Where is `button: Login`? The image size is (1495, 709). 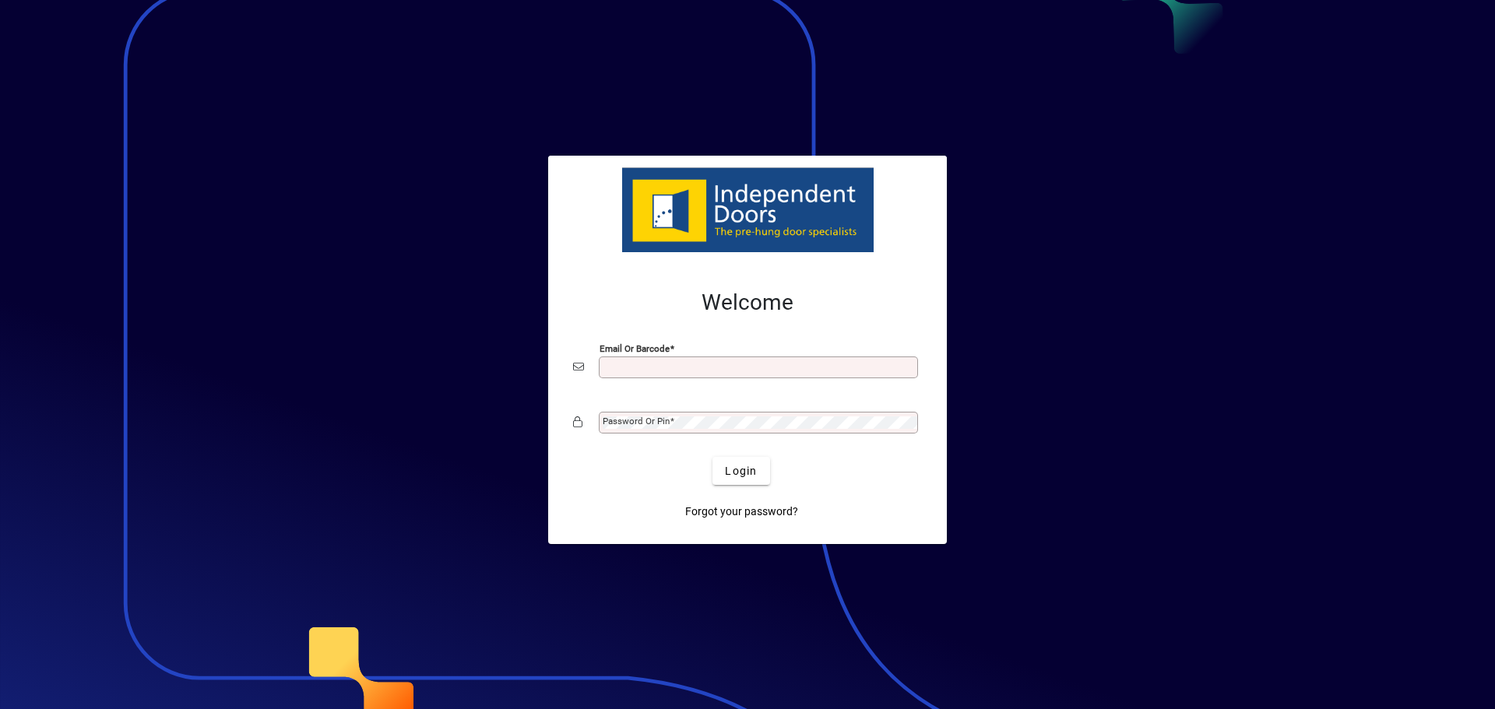 button: Login is located at coordinates (741, 471).